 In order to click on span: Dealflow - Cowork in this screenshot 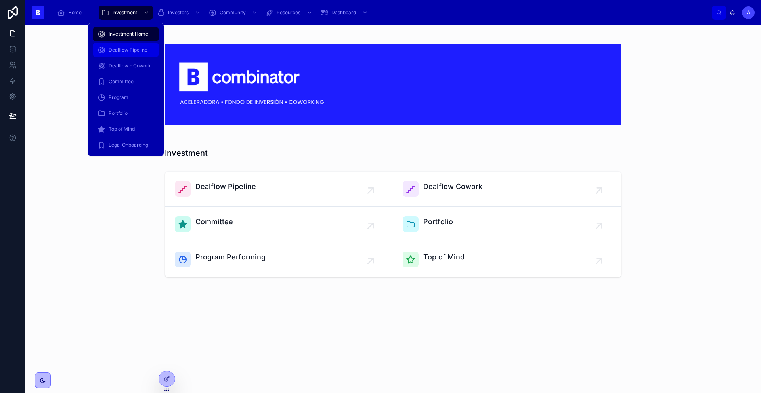, I will do `click(130, 66)`.